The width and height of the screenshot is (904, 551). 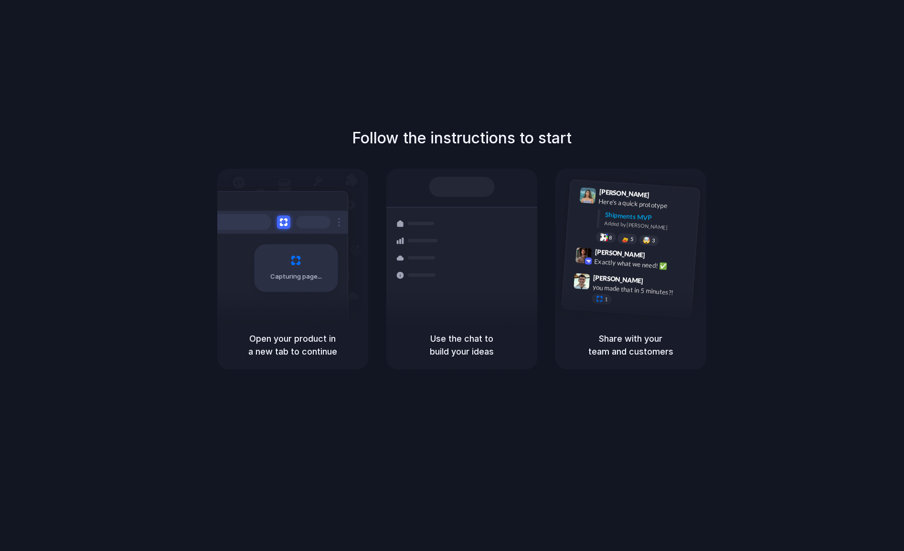 What do you see at coordinates (656, 282) in the screenshot?
I see `span: 9:47 AM` at bounding box center [656, 282].